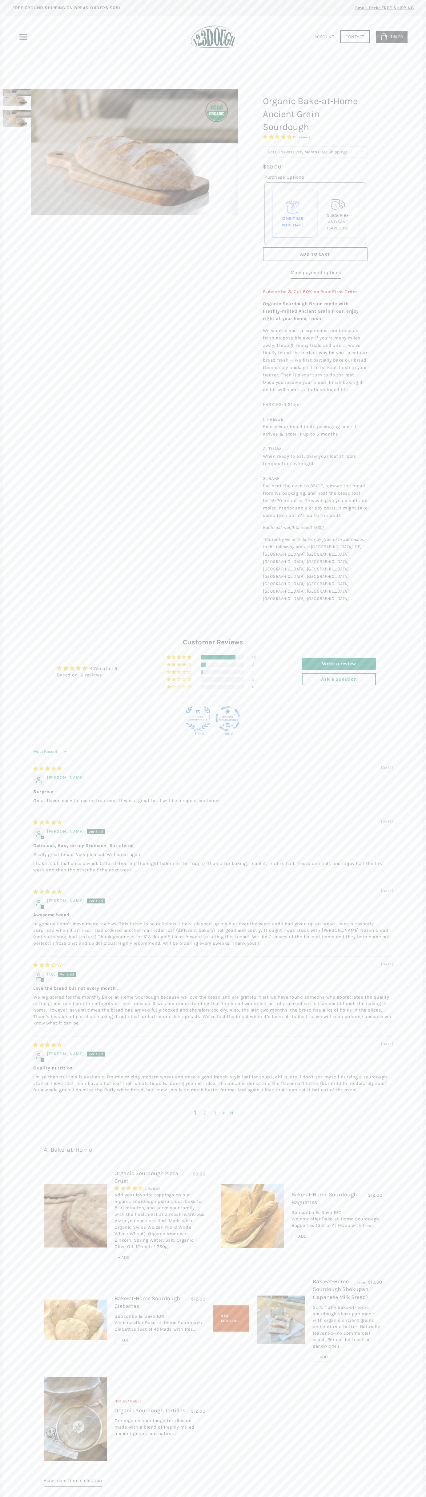  What do you see at coordinates (256, 657) in the screenshot?
I see `div: 13` at bounding box center [256, 657].